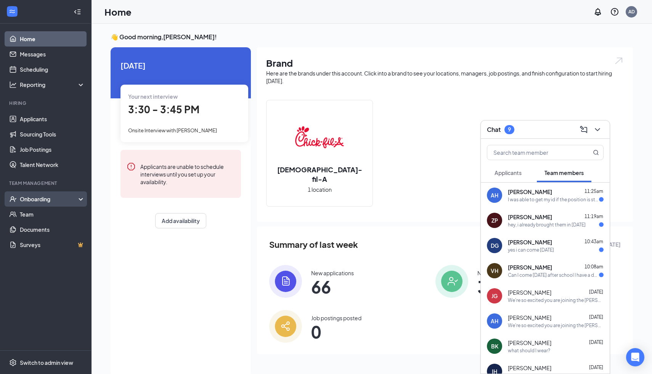 The width and height of the screenshot is (652, 374). I want to click on div: Open Intercom Messenger, so click(635, 357).